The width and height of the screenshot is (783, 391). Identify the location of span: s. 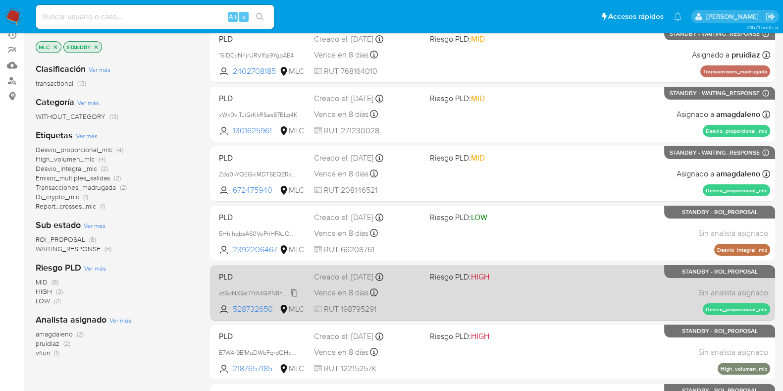
(244, 16).